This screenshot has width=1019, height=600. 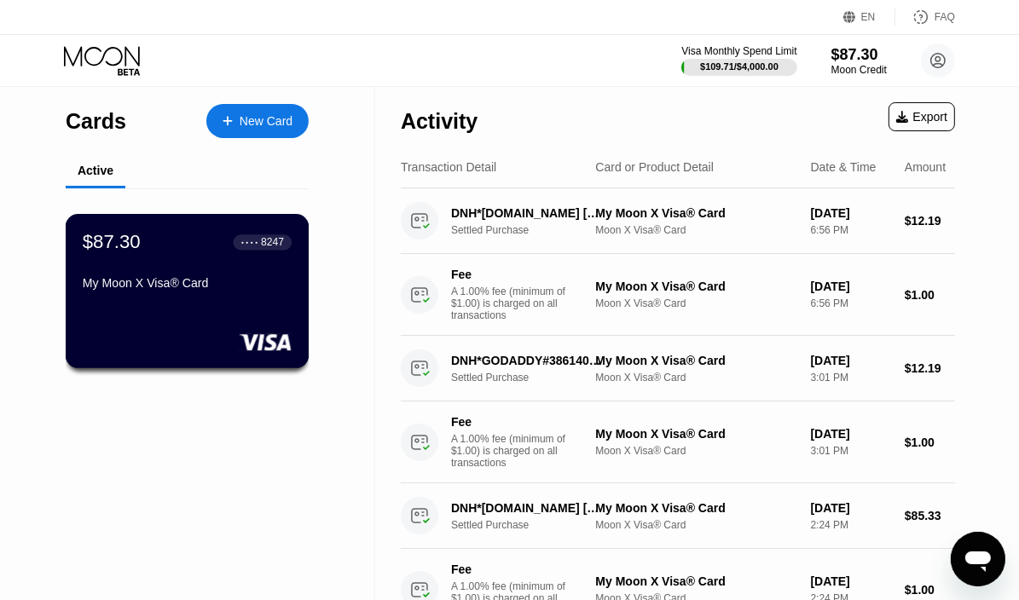 What do you see at coordinates (859, 61) in the screenshot?
I see `div: $87.30Moon Credit` at bounding box center [859, 61].